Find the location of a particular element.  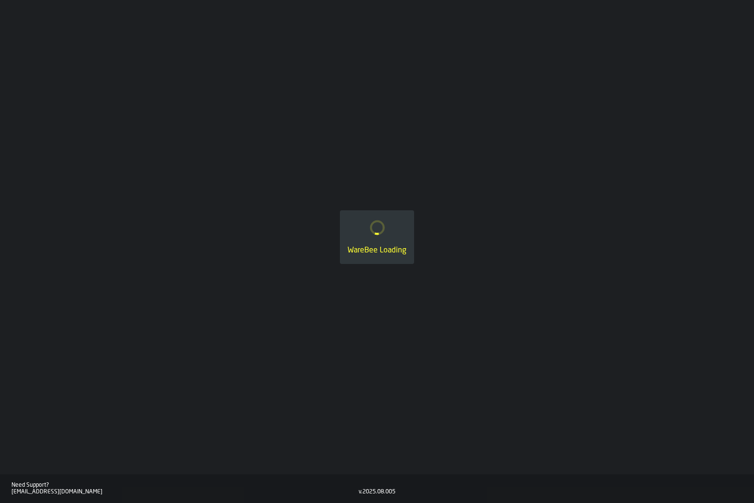

div: 2025.08.005 is located at coordinates (379, 492).